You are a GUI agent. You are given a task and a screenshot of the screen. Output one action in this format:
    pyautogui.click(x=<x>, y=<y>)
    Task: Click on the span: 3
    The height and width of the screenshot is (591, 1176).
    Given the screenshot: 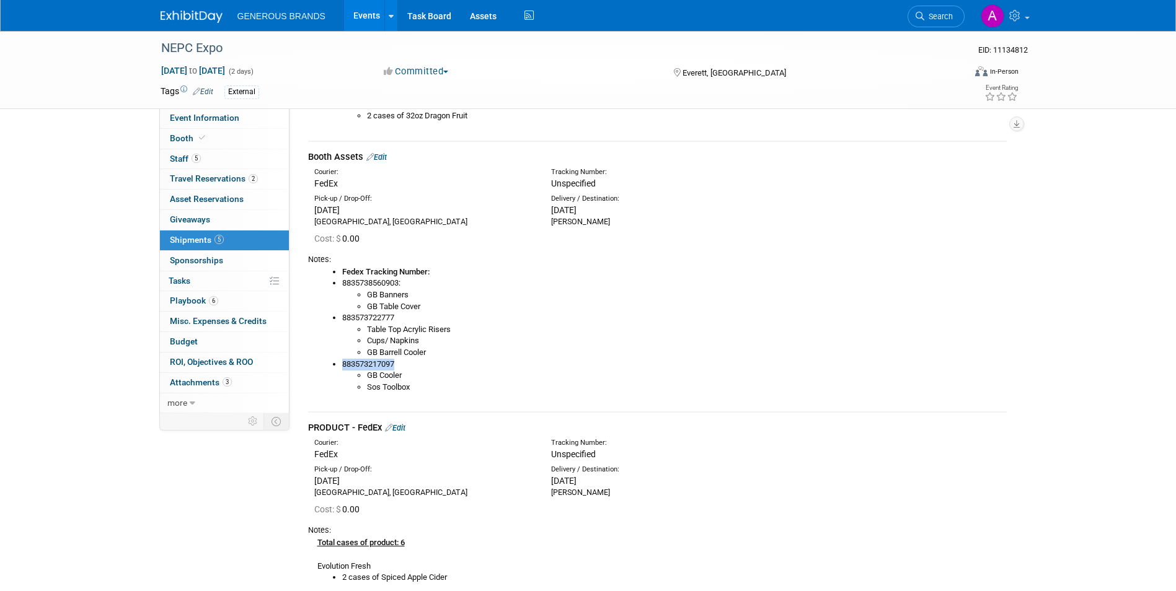 What is the action you would take?
    pyautogui.click(x=227, y=382)
    